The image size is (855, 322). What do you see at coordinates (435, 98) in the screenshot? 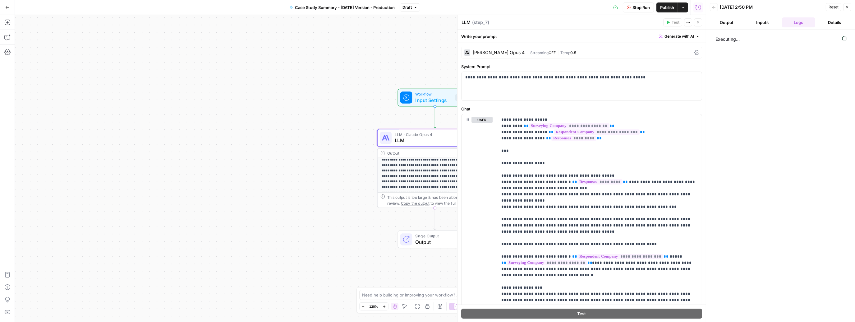
I see `div: WorkflowInput SettingsInputs` at bounding box center [435, 98].